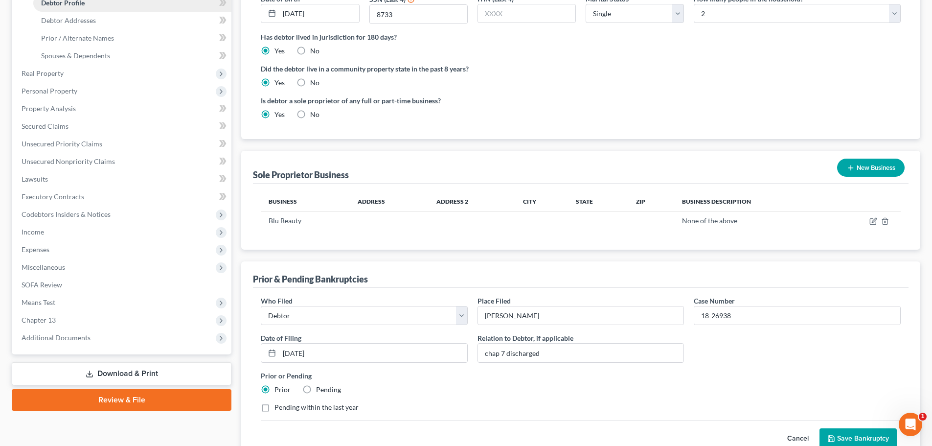 The width and height of the screenshot is (932, 446). What do you see at coordinates (282, 389) in the screenshot?
I see `label: Prior` at bounding box center [282, 389].